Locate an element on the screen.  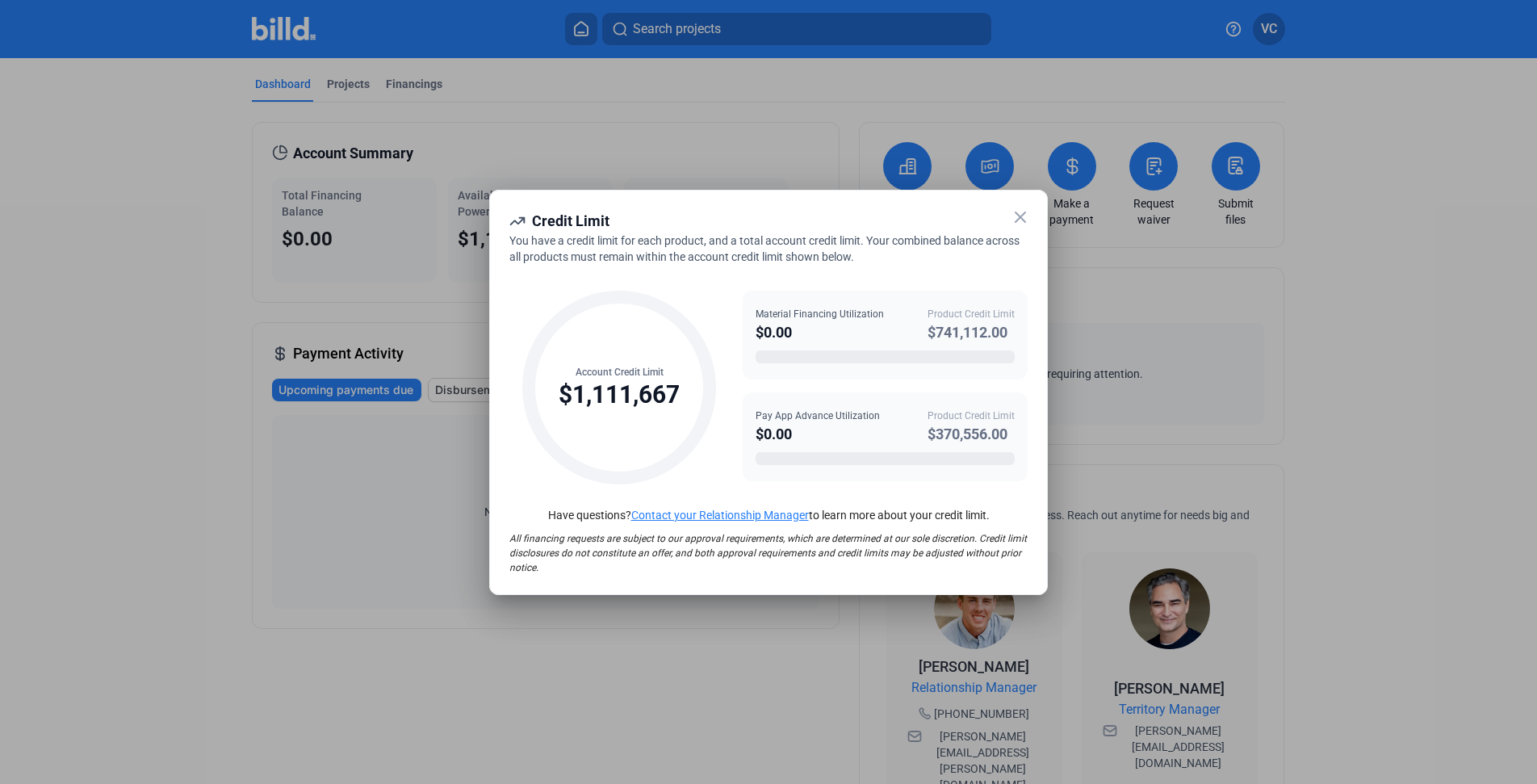
span: You have a credit limit for each product, and a total account credit limit. Your combined balance... is located at coordinates (765, 249).